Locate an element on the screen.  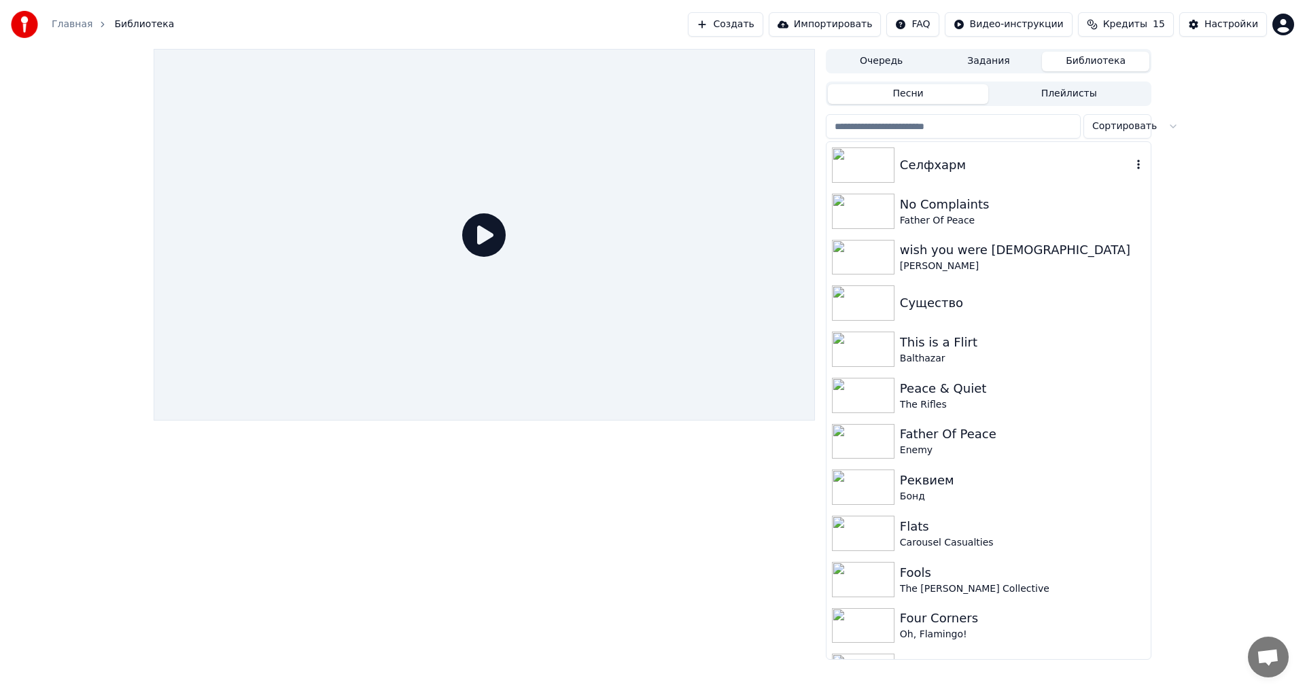
div: This is a Flirt is located at coordinates (1022, 343).